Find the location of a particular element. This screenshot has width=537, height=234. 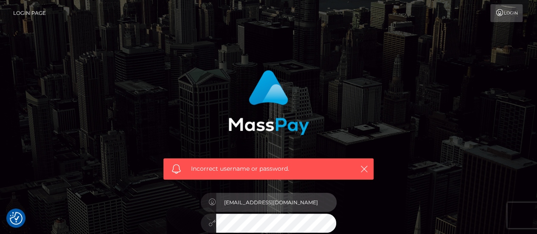

img: MassPay Login is located at coordinates (269, 102).